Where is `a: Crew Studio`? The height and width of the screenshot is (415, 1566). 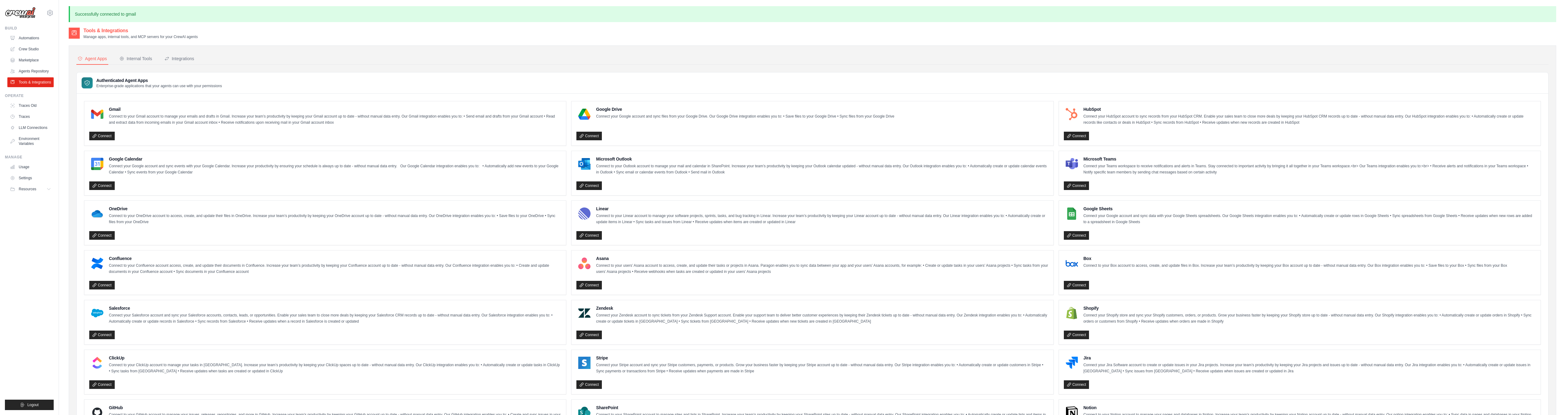 a: Crew Studio is located at coordinates (30, 49).